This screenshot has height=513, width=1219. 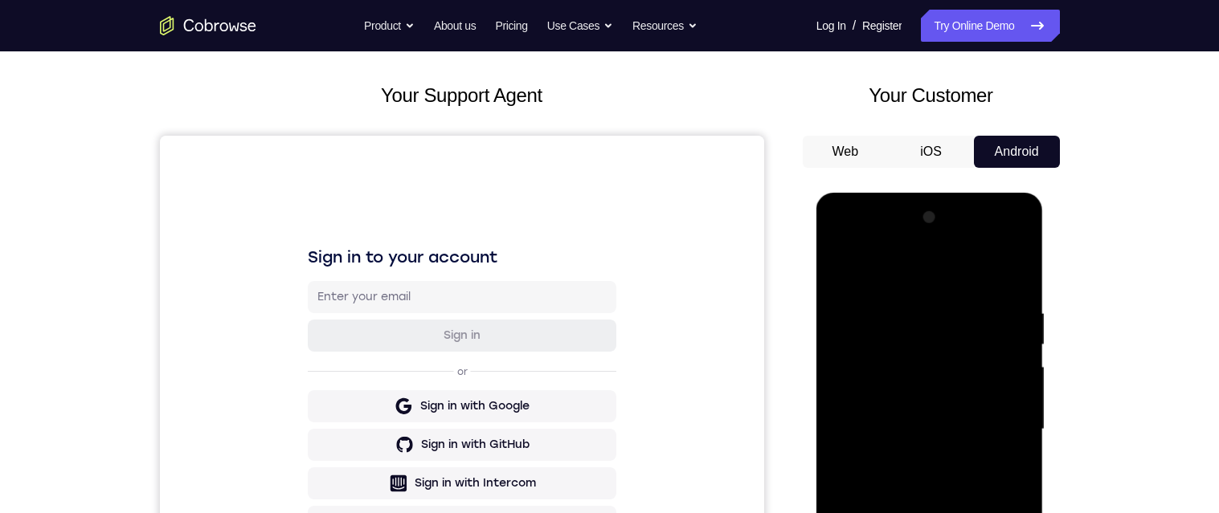 I want to click on h2: Your Customer, so click(x=931, y=96).